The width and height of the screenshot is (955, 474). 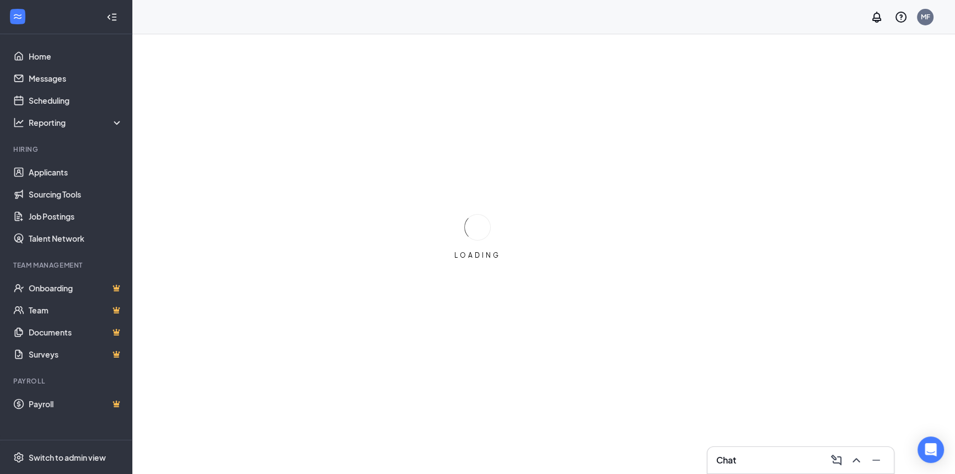 What do you see at coordinates (931, 449) in the screenshot?
I see `div: Open Intercom Messenger` at bounding box center [931, 449].